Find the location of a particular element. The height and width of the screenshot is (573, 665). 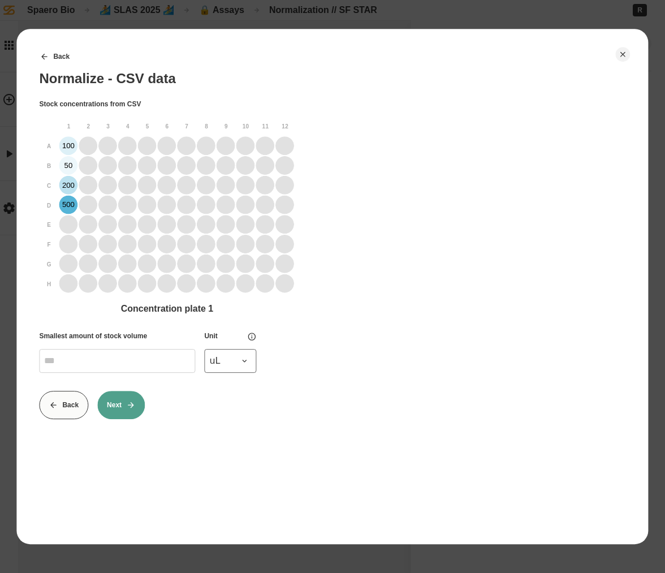

span: uL is located at coordinates (223, 361).